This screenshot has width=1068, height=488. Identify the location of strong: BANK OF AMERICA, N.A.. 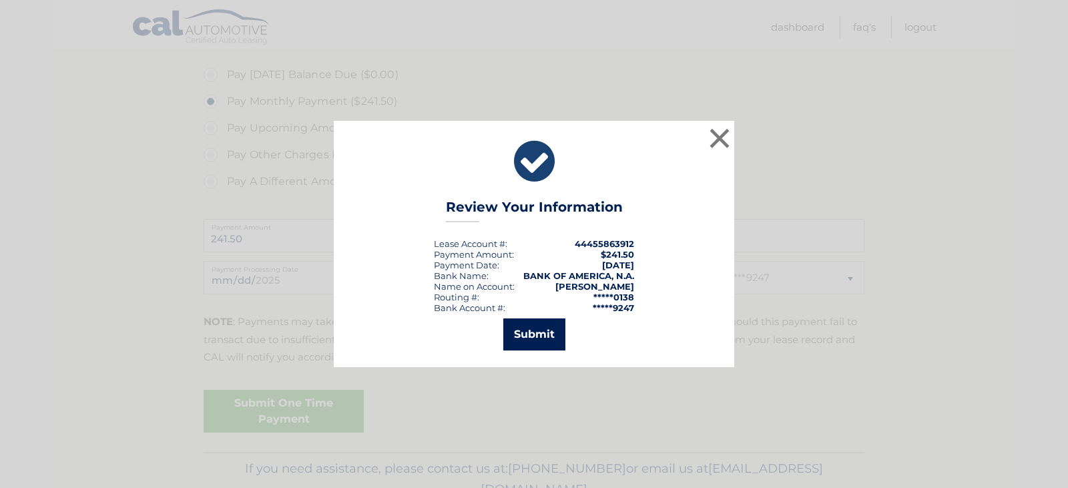
(579, 276).